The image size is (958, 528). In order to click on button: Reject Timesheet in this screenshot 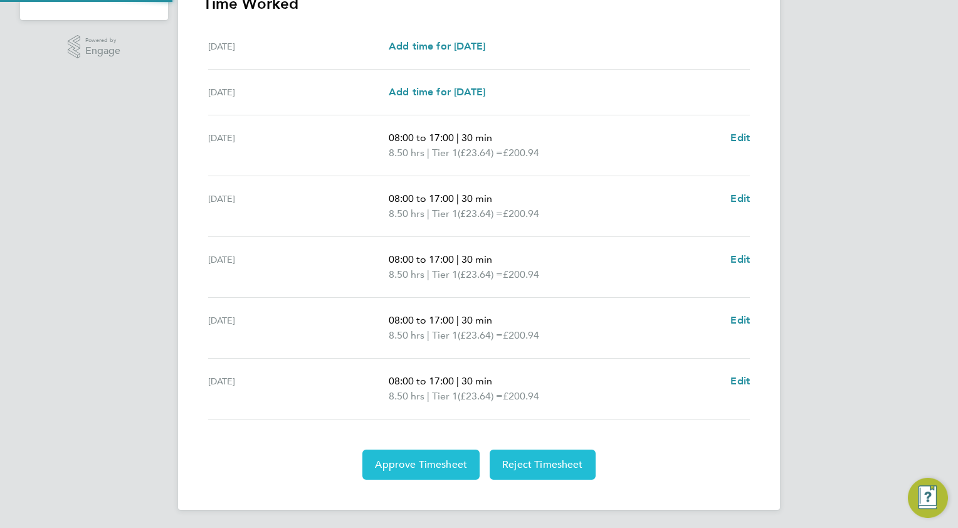, I will do `click(542, 464)`.